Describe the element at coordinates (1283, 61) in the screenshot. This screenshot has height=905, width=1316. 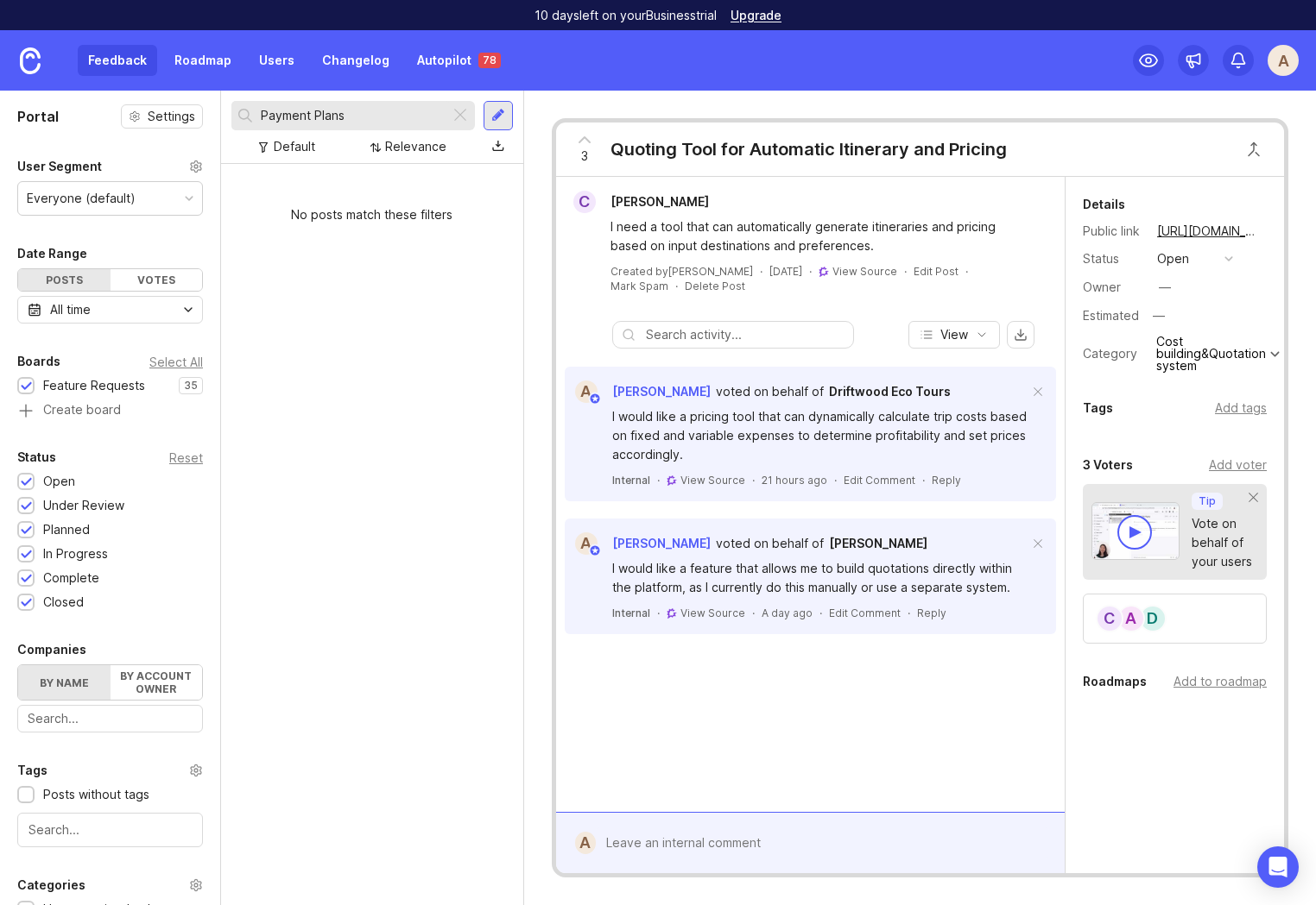
I see `button: A` at that location.